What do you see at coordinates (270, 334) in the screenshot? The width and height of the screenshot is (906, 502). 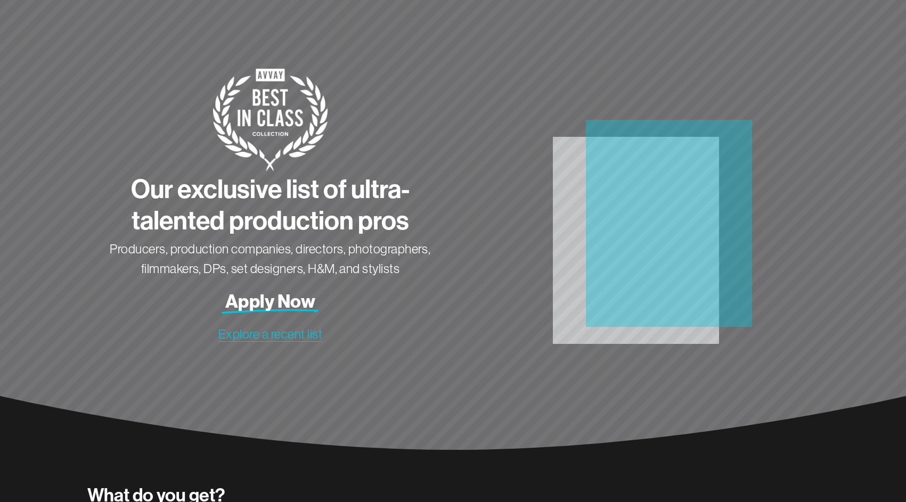 I see `span: Explore a recent list` at bounding box center [270, 334].